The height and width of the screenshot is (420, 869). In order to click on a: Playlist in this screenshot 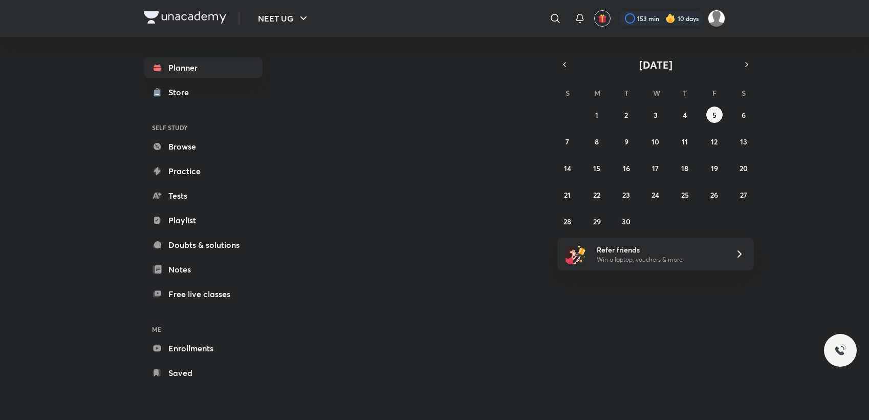, I will do `click(203, 220)`.